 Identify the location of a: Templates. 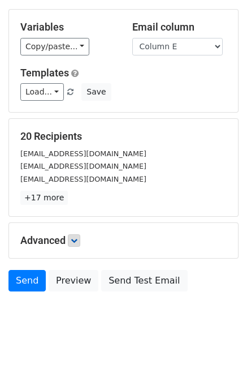
(45, 72).